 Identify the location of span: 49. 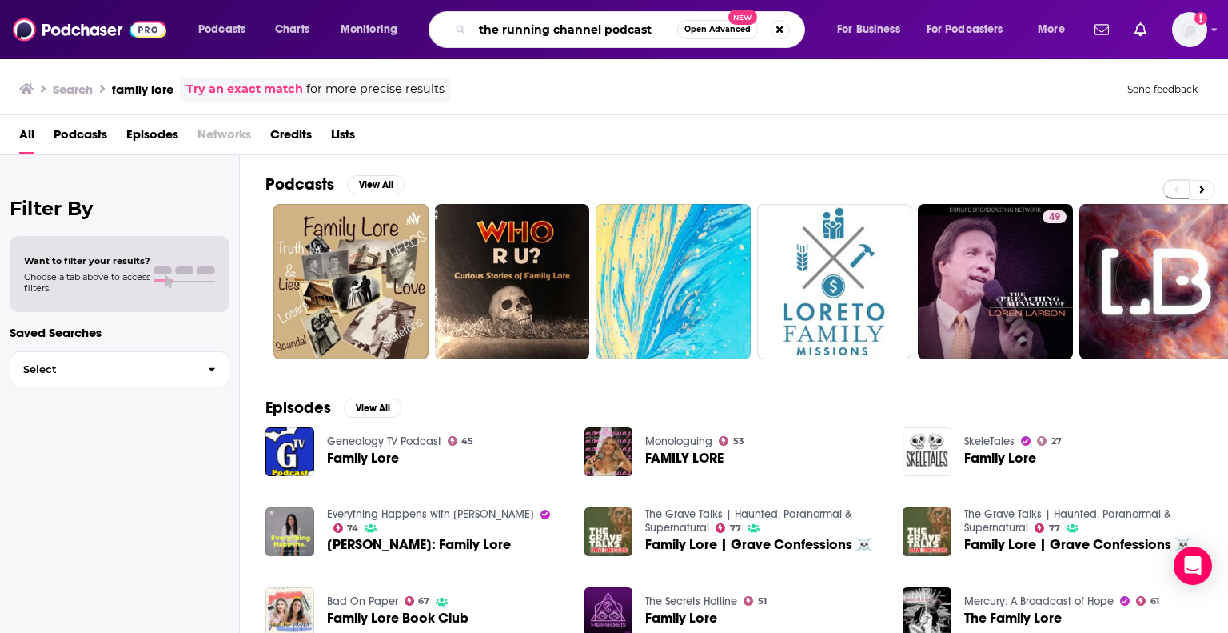
(1055, 218).